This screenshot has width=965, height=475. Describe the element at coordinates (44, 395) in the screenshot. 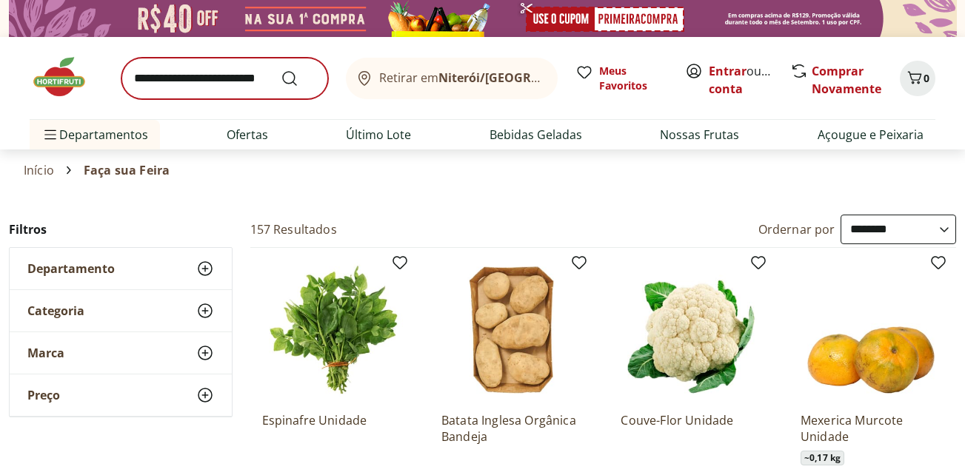

I see `span: Preço` at that location.